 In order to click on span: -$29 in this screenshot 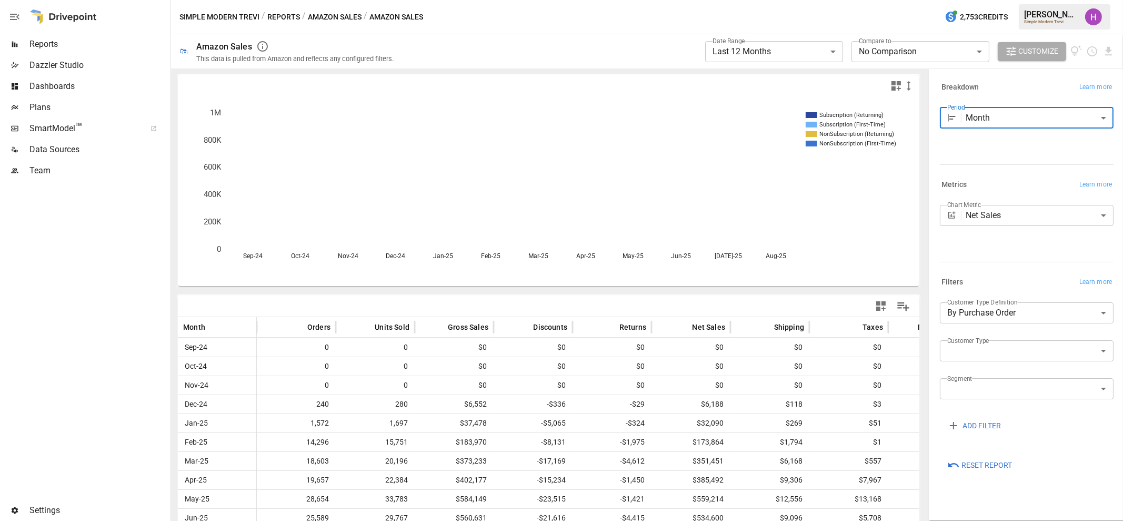, I will do `click(612, 404)`.